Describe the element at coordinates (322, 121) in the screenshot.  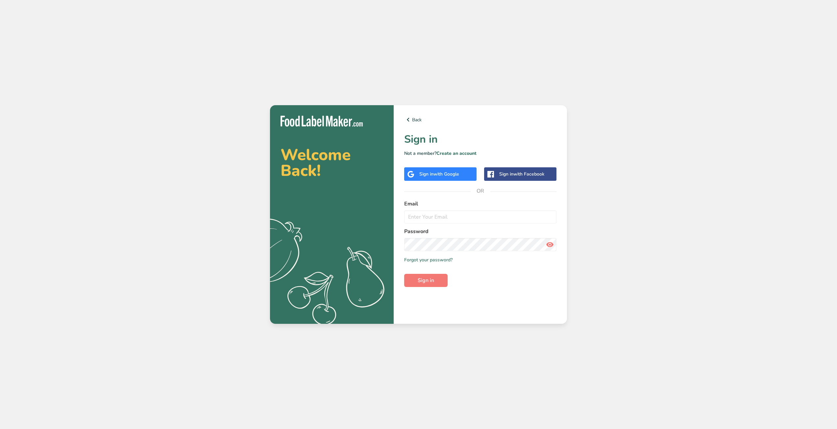
I see `img: Food Label Maker` at that location.